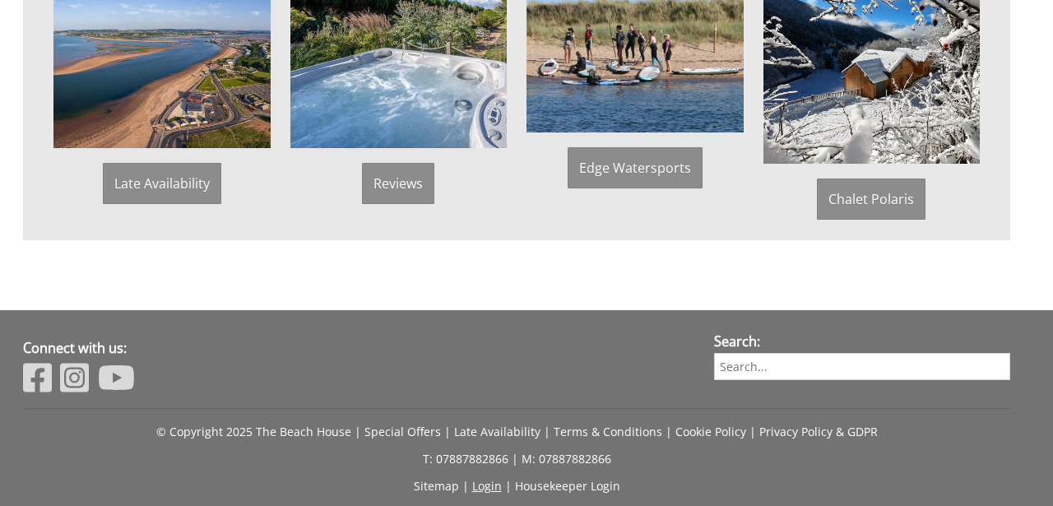 The width and height of the screenshot is (1053, 506). What do you see at coordinates (872, 199) in the screenshot?
I see `a: Chalet Polaris` at bounding box center [872, 199].